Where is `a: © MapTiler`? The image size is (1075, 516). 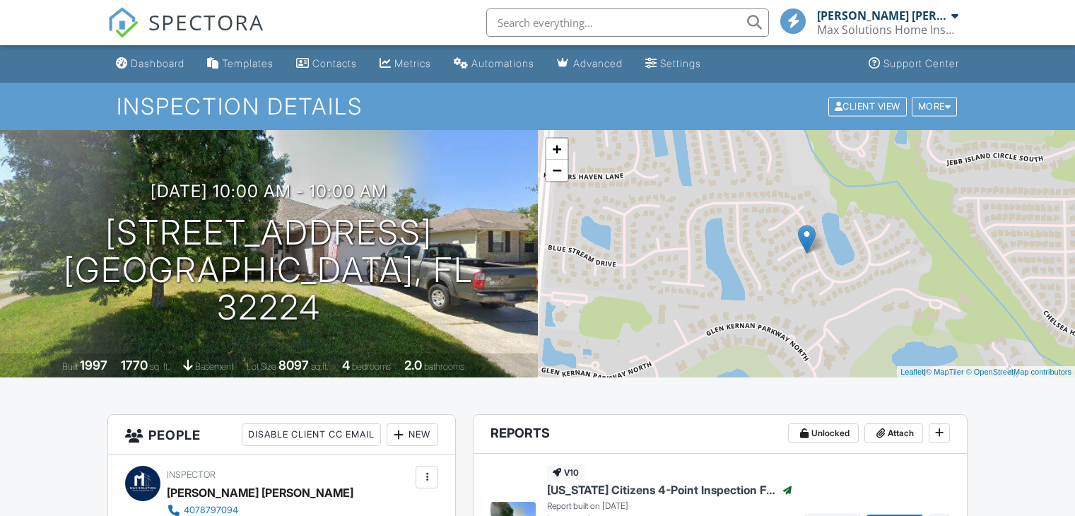
a: © MapTiler is located at coordinates (945, 372).